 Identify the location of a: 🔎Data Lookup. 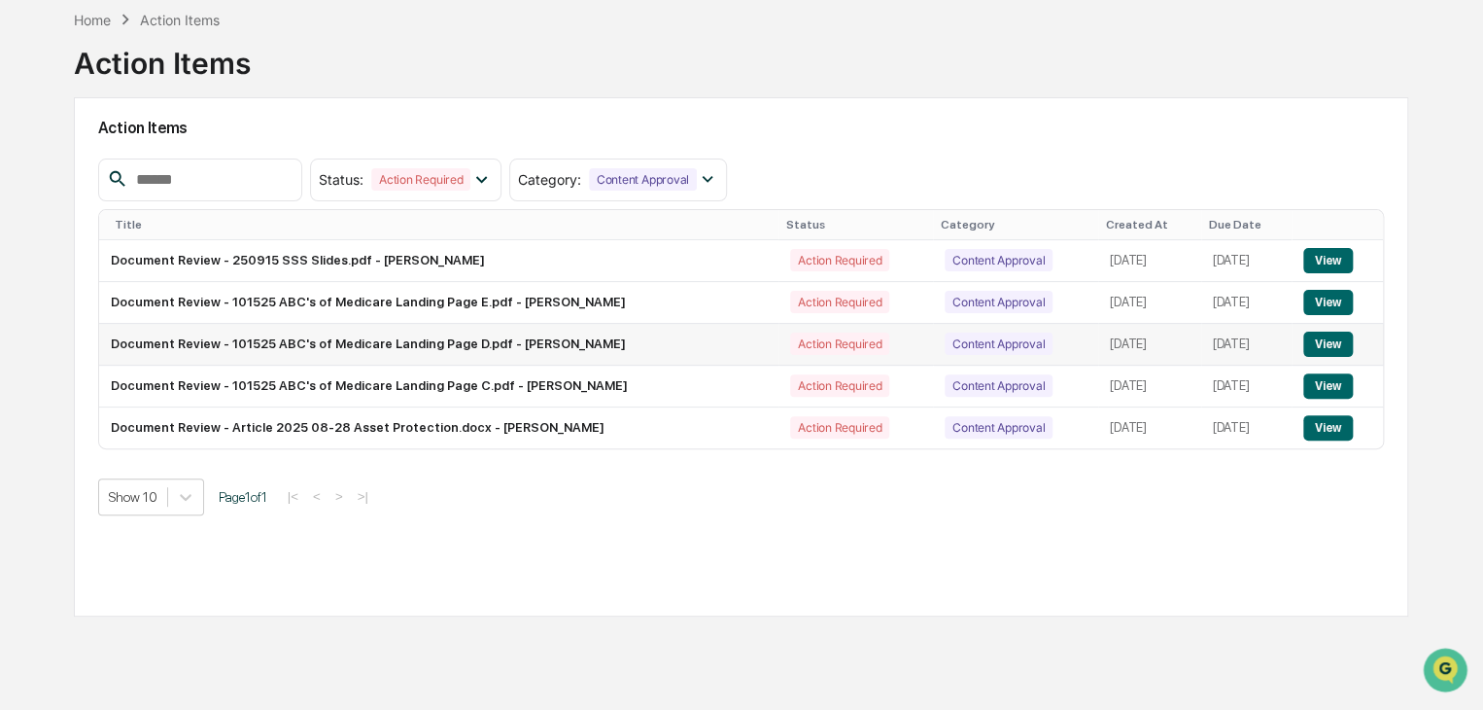
(71, 292).